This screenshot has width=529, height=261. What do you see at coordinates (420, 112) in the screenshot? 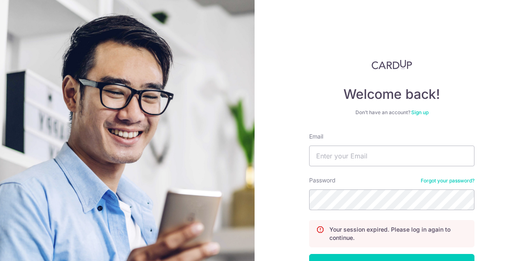
I see `a: Sign up` at bounding box center [420, 112].